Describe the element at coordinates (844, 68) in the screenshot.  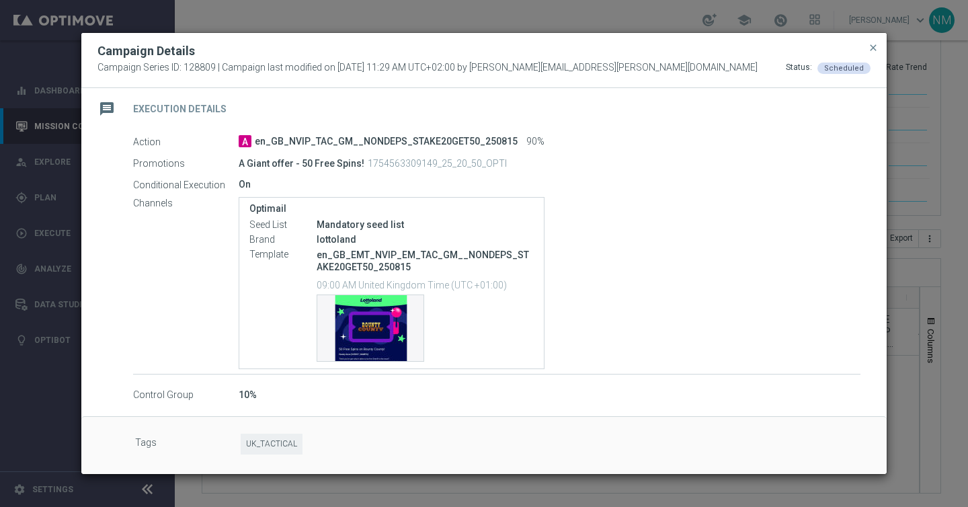
I see `span: Scheduled` at that location.